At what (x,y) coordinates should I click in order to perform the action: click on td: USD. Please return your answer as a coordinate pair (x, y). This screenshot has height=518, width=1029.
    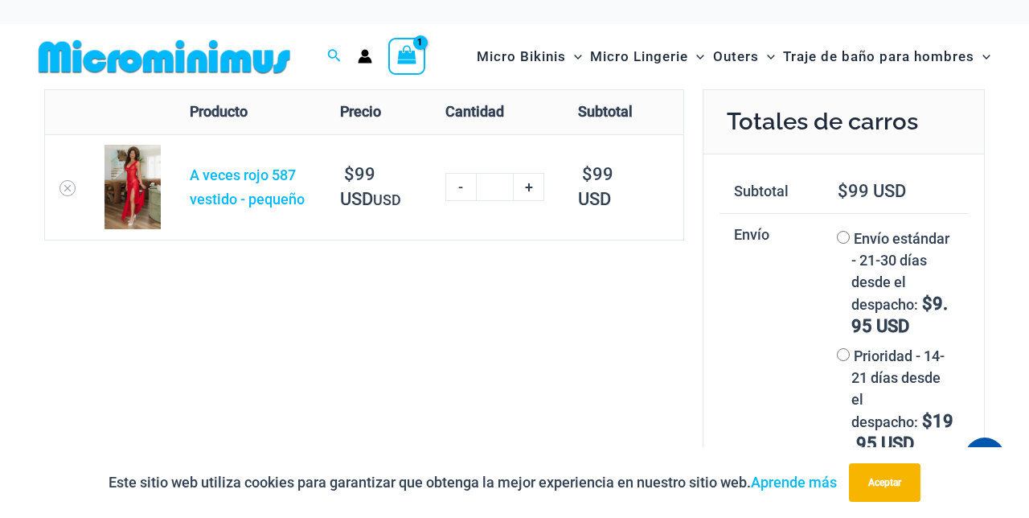
    Looking at the image, I should click on (378, 186).